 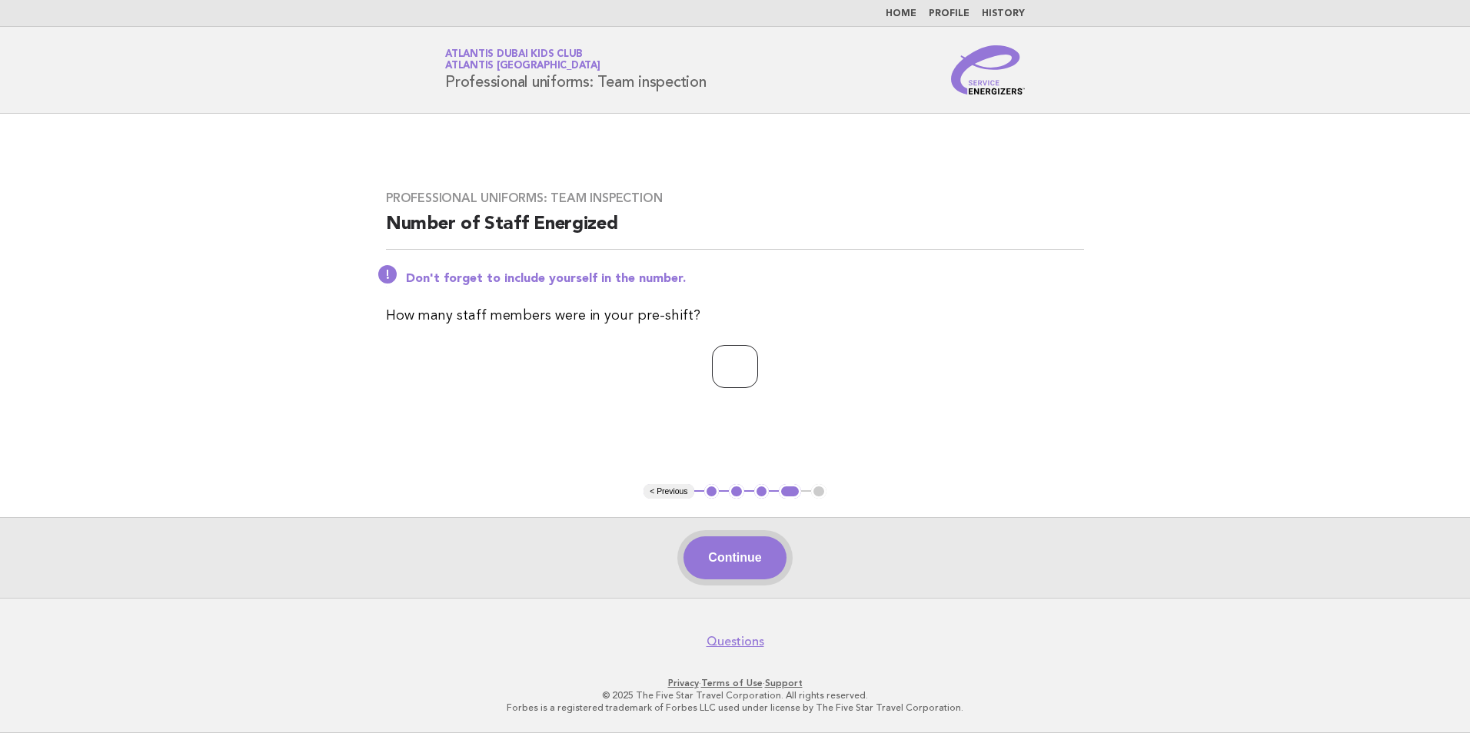 What do you see at coordinates (732, 683) in the screenshot?
I see `a: Terms of Use` at bounding box center [732, 683].